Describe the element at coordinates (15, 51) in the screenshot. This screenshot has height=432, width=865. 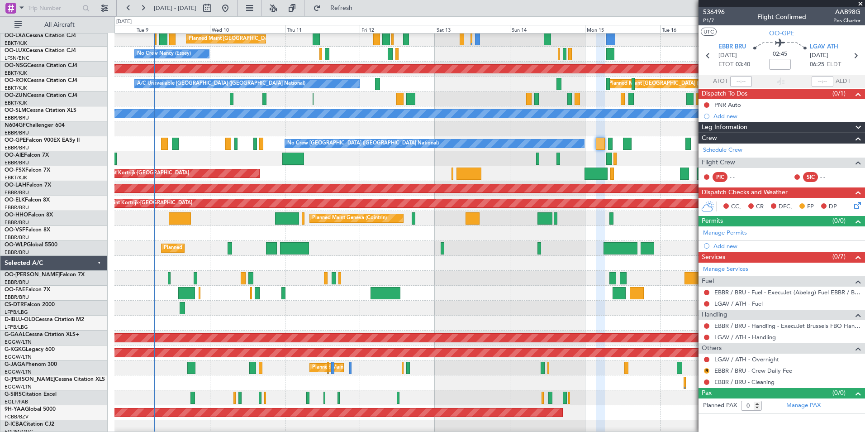
I see `span: OO-LUX` at that location.